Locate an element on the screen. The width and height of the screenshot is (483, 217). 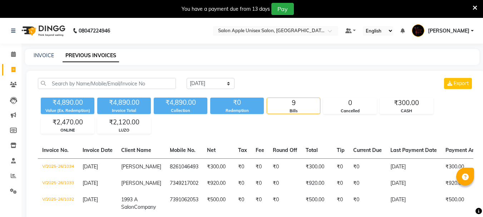
td: 8261046493 is located at coordinates (184, 167).